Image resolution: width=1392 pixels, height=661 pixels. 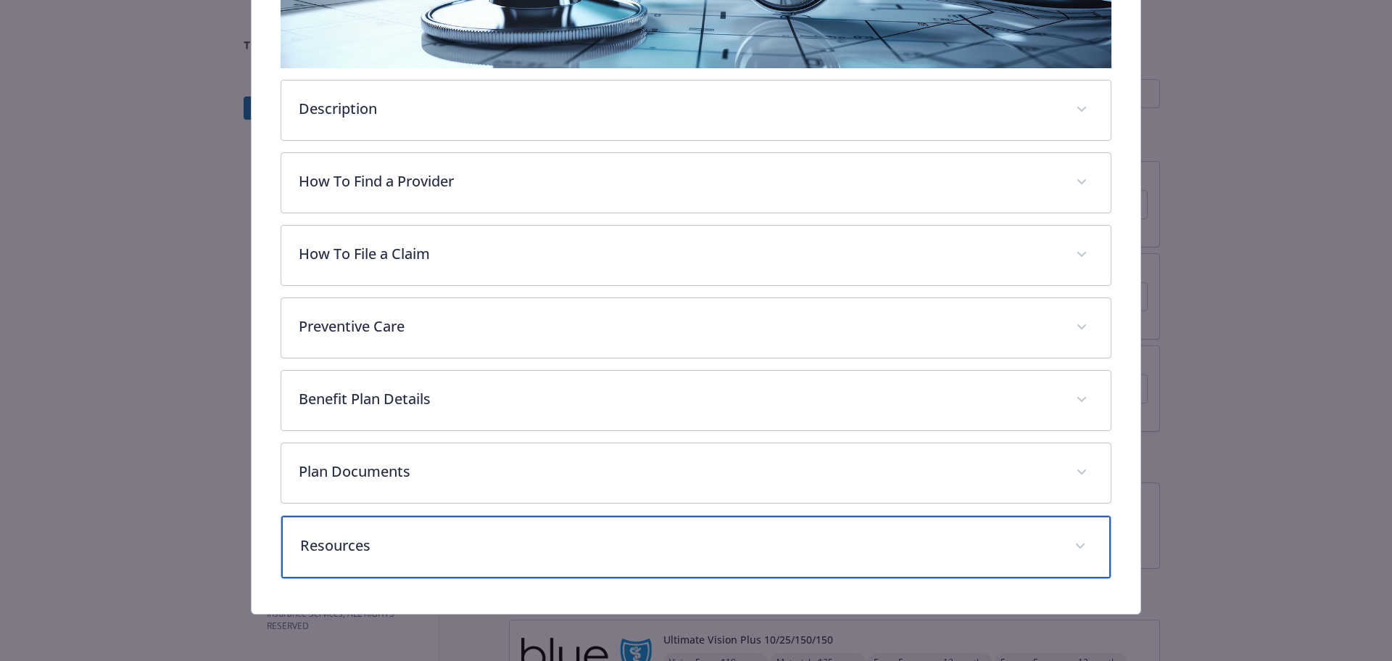 I want to click on div: How To File a Claim, so click(x=696, y=255).